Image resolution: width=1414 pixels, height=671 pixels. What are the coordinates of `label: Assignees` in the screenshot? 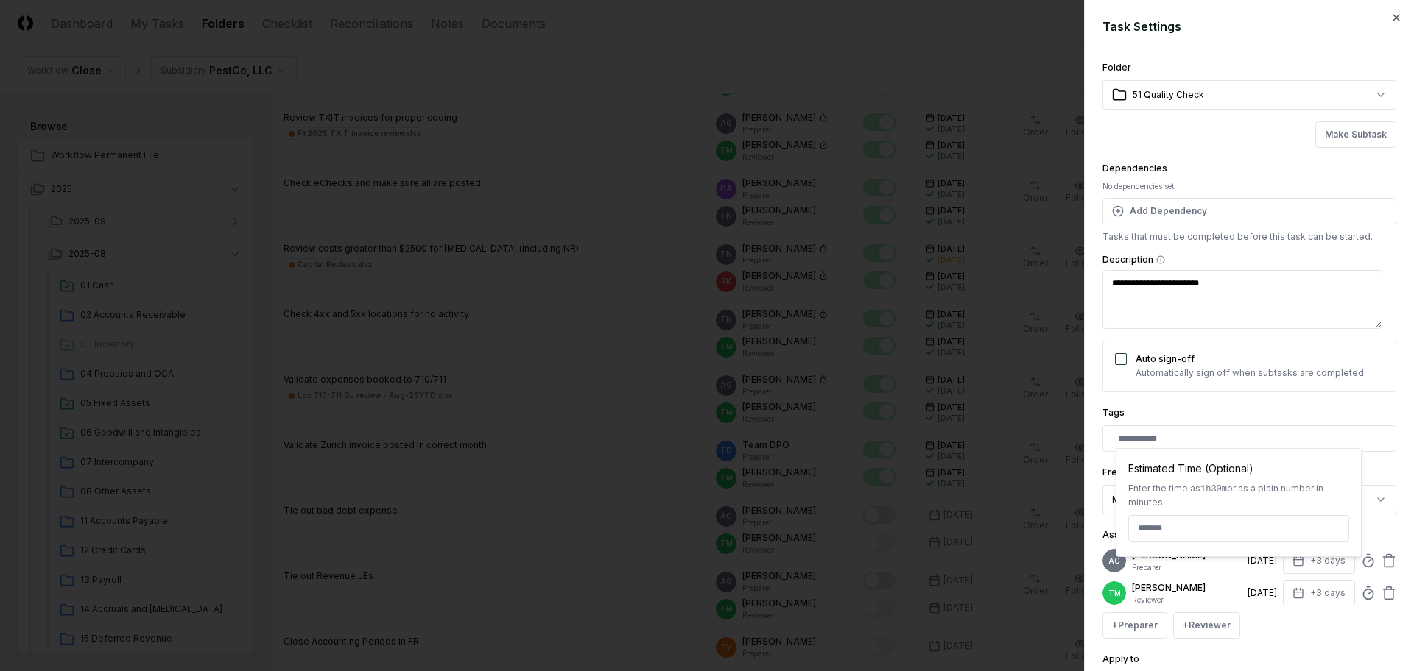 It's located at (1126, 535).